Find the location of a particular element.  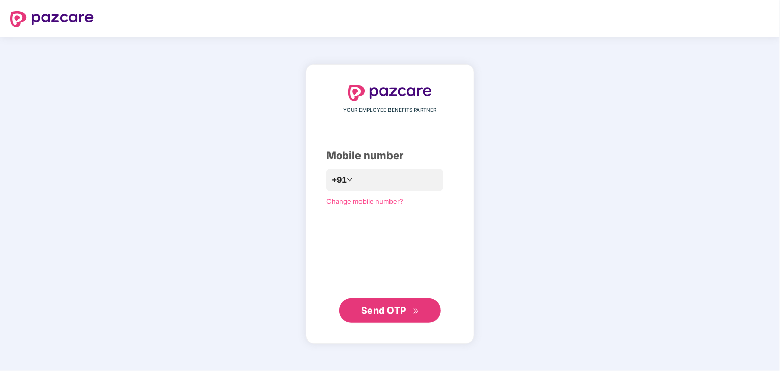

button: Send OTPdouble-right is located at coordinates (390, 311).